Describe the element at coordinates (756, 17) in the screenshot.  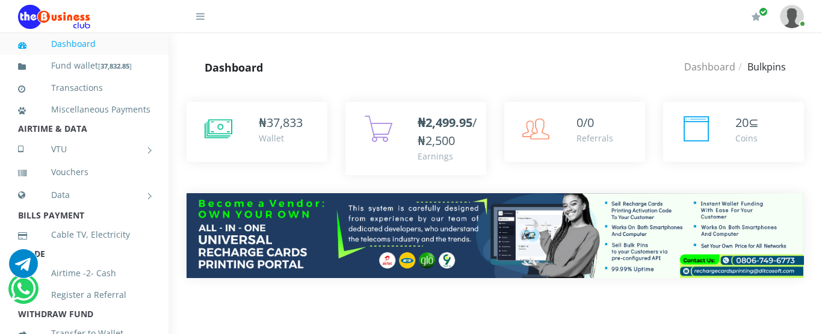
I see `i: Renew/Upgrade Subscription` at that location.